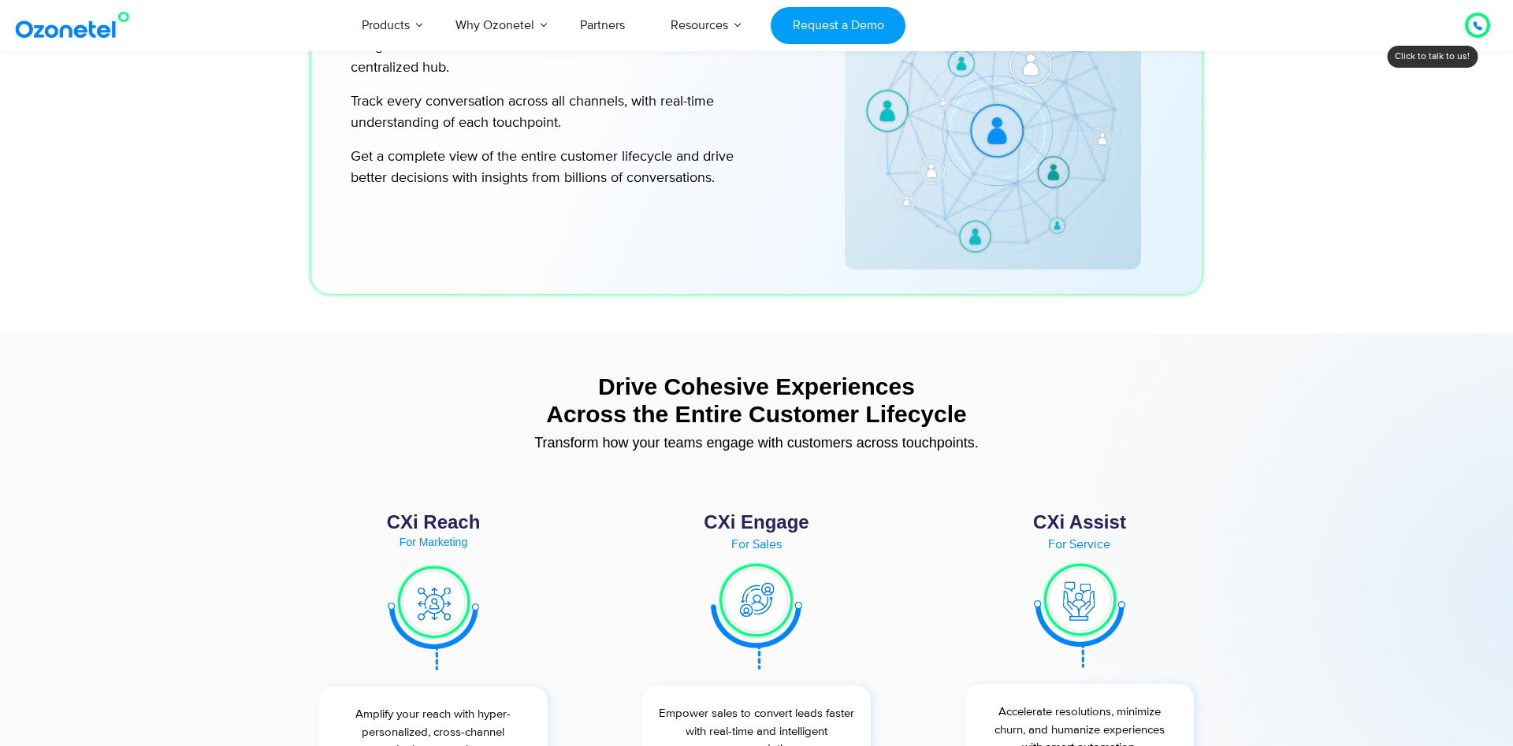 Image resolution: width=1513 pixels, height=746 pixels. What do you see at coordinates (555, 168) in the screenshot?
I see `p: Get a complete view of the entire customer lifecycle and drive better decisions with insights fro...` at bounding box center [555, 168].